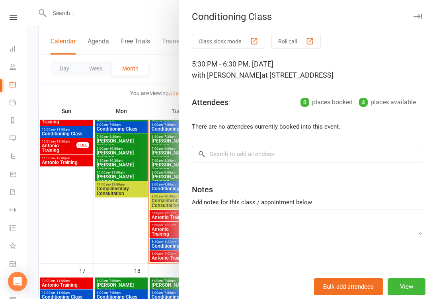  I want to click on li: There are no attendees currently booked into this event., so click(307, 127).